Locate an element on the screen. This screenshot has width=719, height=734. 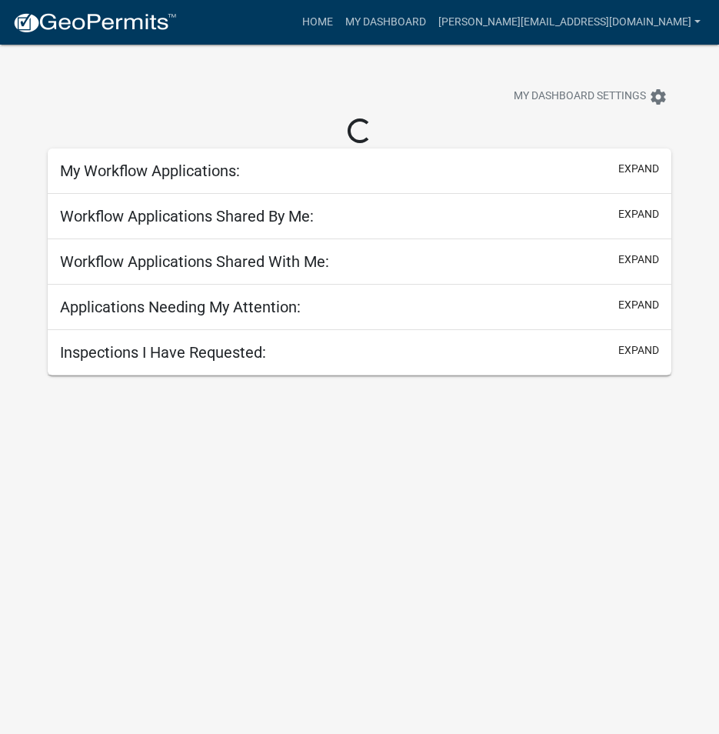
h5: My Workflow Applications: is located at coordinates (150, 171).